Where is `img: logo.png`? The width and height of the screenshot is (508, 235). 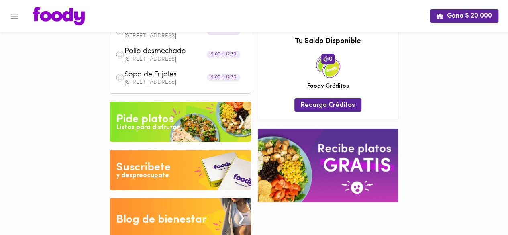
img: logo.png is located at coordinates (59, 16).